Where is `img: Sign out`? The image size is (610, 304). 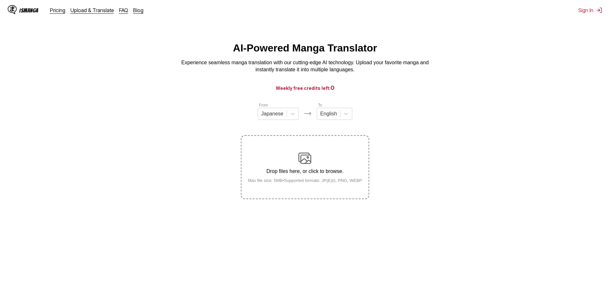 img: Sign out is located at coordinates (599, 10).